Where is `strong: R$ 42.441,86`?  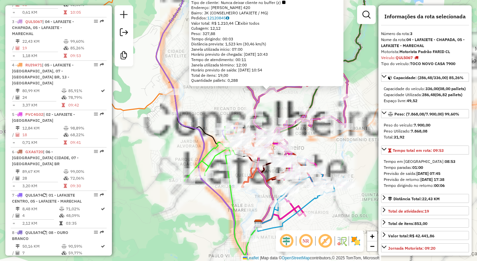 strong: R$ 42.441,86 is located at coordinates (422, 235).